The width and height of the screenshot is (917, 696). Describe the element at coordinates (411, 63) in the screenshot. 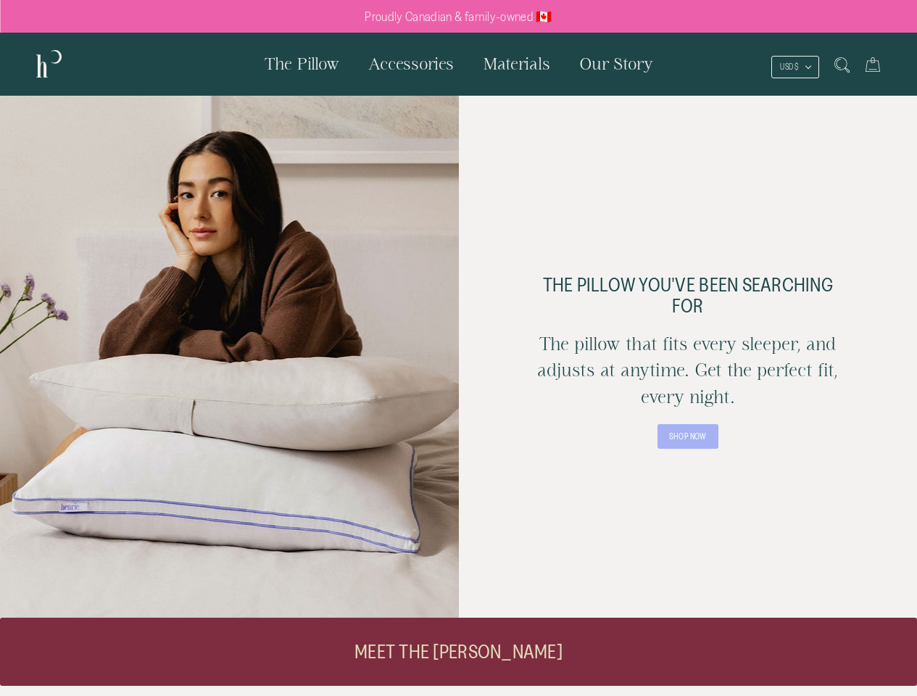

I see `span: Accessories` at that location.